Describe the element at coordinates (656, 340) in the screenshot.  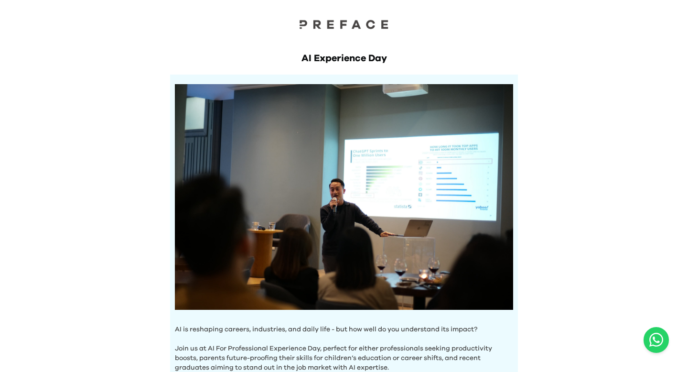
I see `button: Open WhatsApp chat` at that location.